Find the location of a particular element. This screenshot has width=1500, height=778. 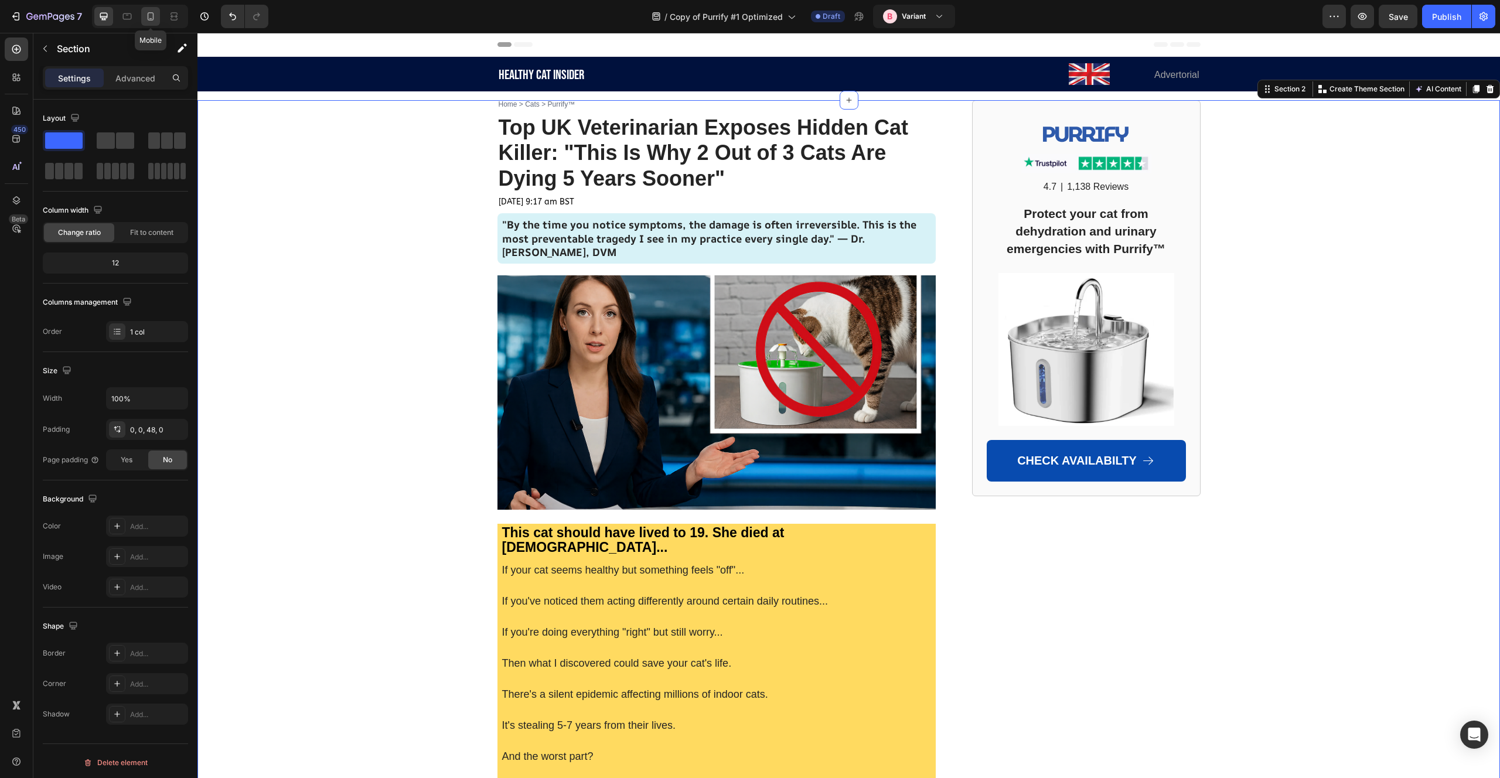

p: 1,138 Reviews is located at coordinates (900, 154).